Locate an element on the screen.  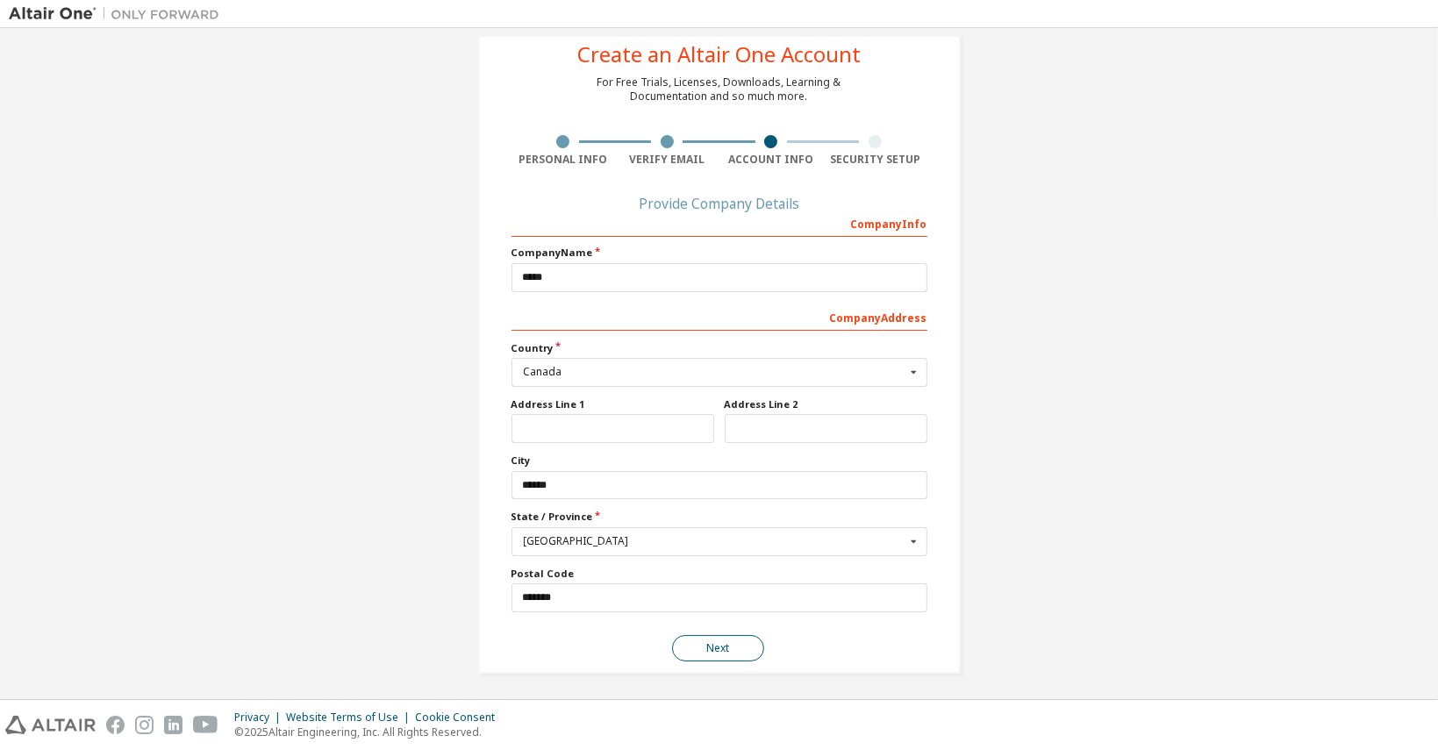
div: Account Info is located at coordinates (771, 160).